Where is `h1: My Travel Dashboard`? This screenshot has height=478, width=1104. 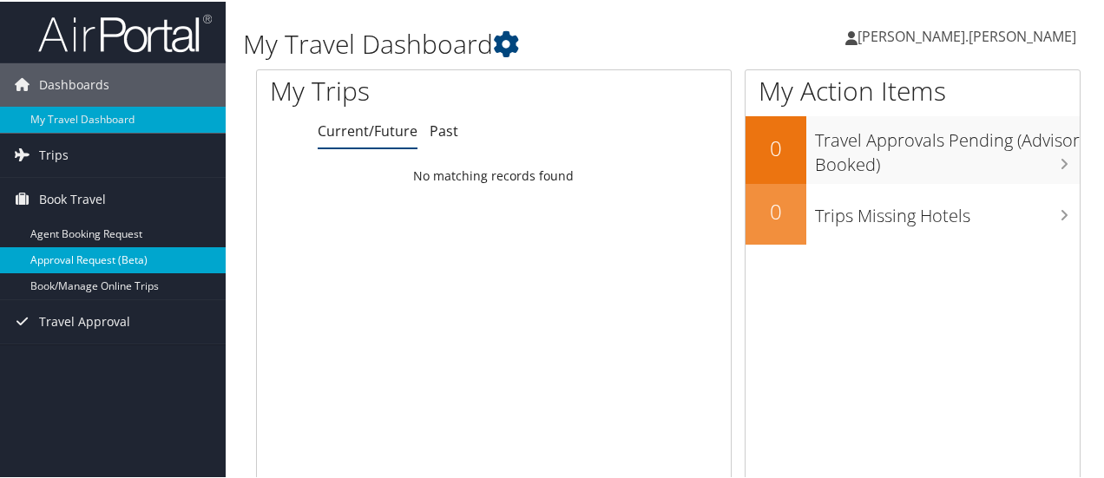 h1: My Travel Dashboard is located at coordinates (526, 43).